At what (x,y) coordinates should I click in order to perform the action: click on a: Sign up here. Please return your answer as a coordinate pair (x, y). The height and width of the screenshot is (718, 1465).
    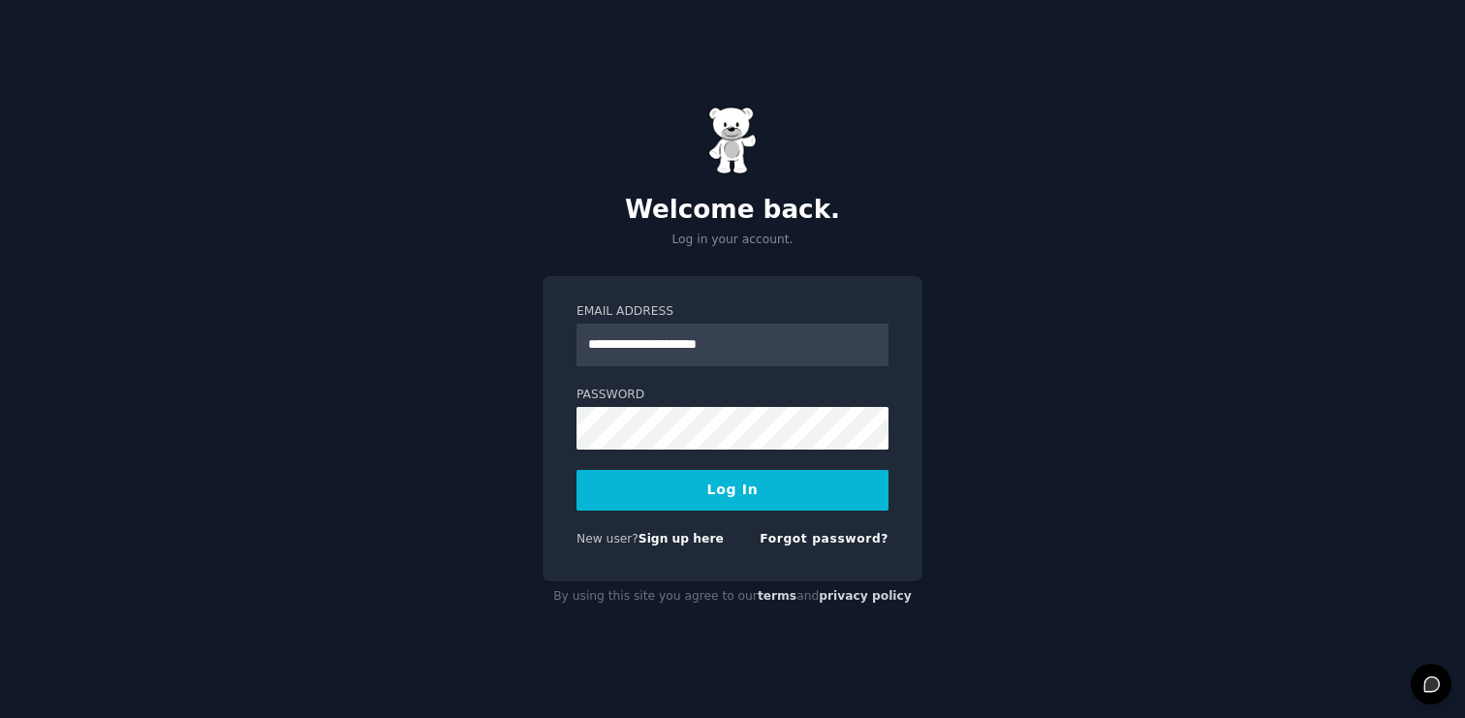
    Looking at the image, I should click on (681, 539).